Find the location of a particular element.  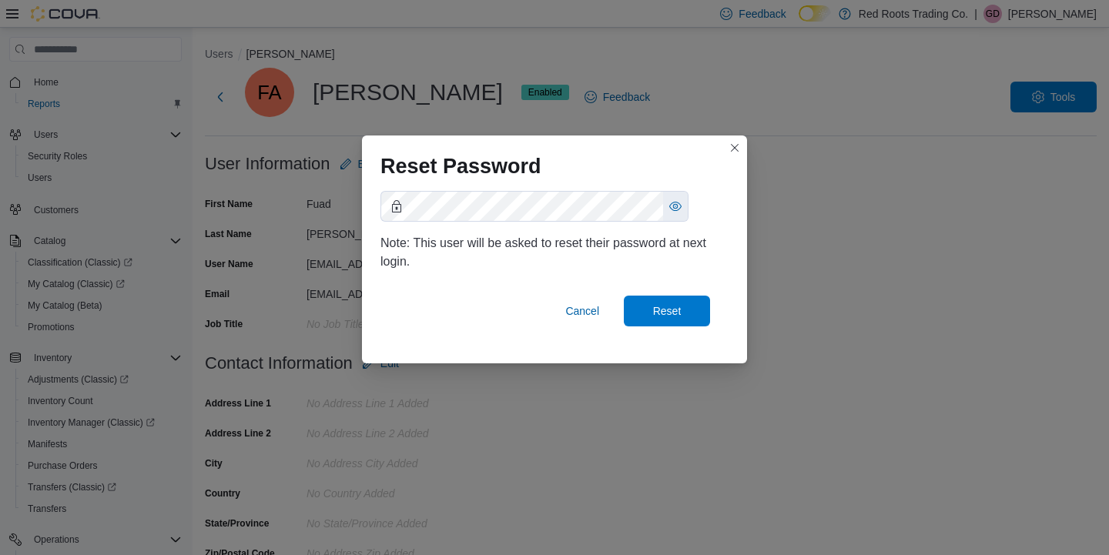

span: Reset is located at coordinates (667, 311).